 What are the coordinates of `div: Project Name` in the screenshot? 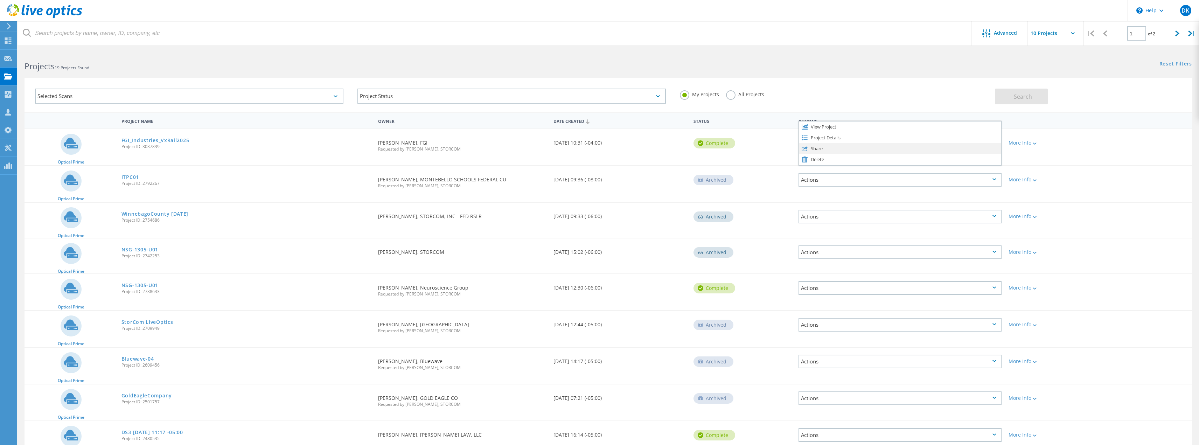 It's located at (246, 120).